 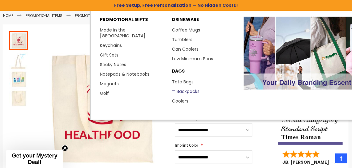 I want to click on a: Magnets, so click(x=109, y=84).